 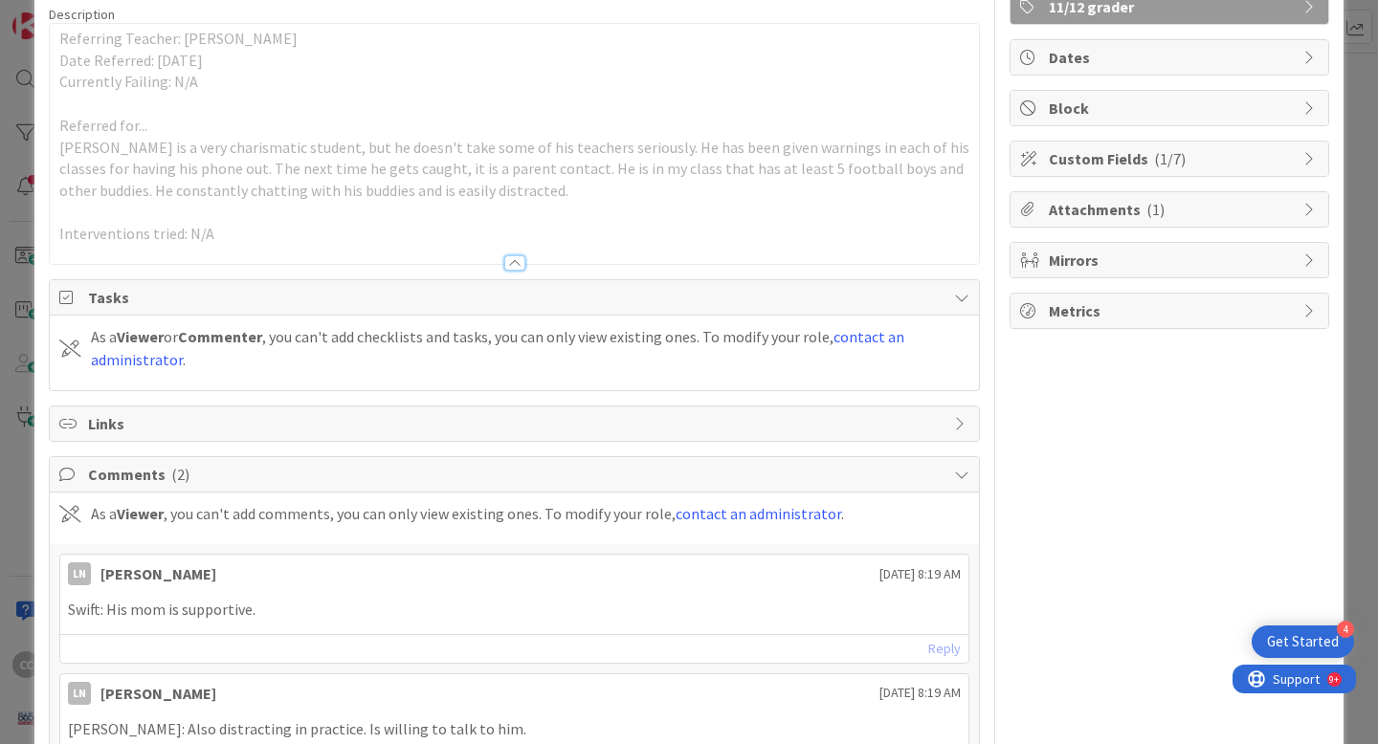 What do you see at coordinates (758, 514) in the screenshot?
I see `a: contact an administrator` at bounding box center [758, 514].